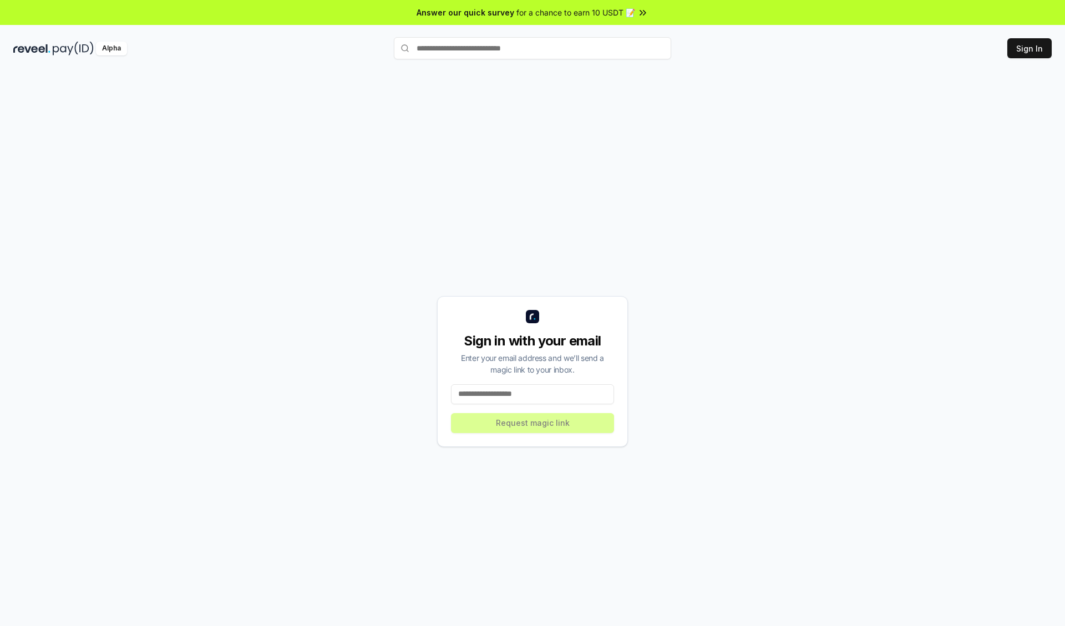 This screenshot has height=626, width=1065. I want to click on img: reveel_dark, so click(32, 48).